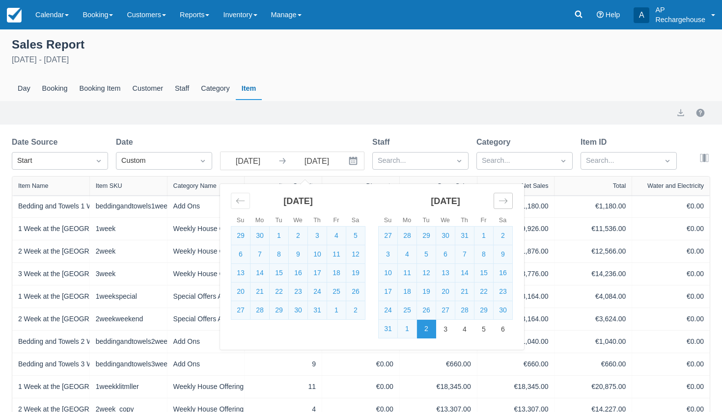  Describe the element at coordinates (51, 161) in the screenshot. I see `div: Start` at that location.